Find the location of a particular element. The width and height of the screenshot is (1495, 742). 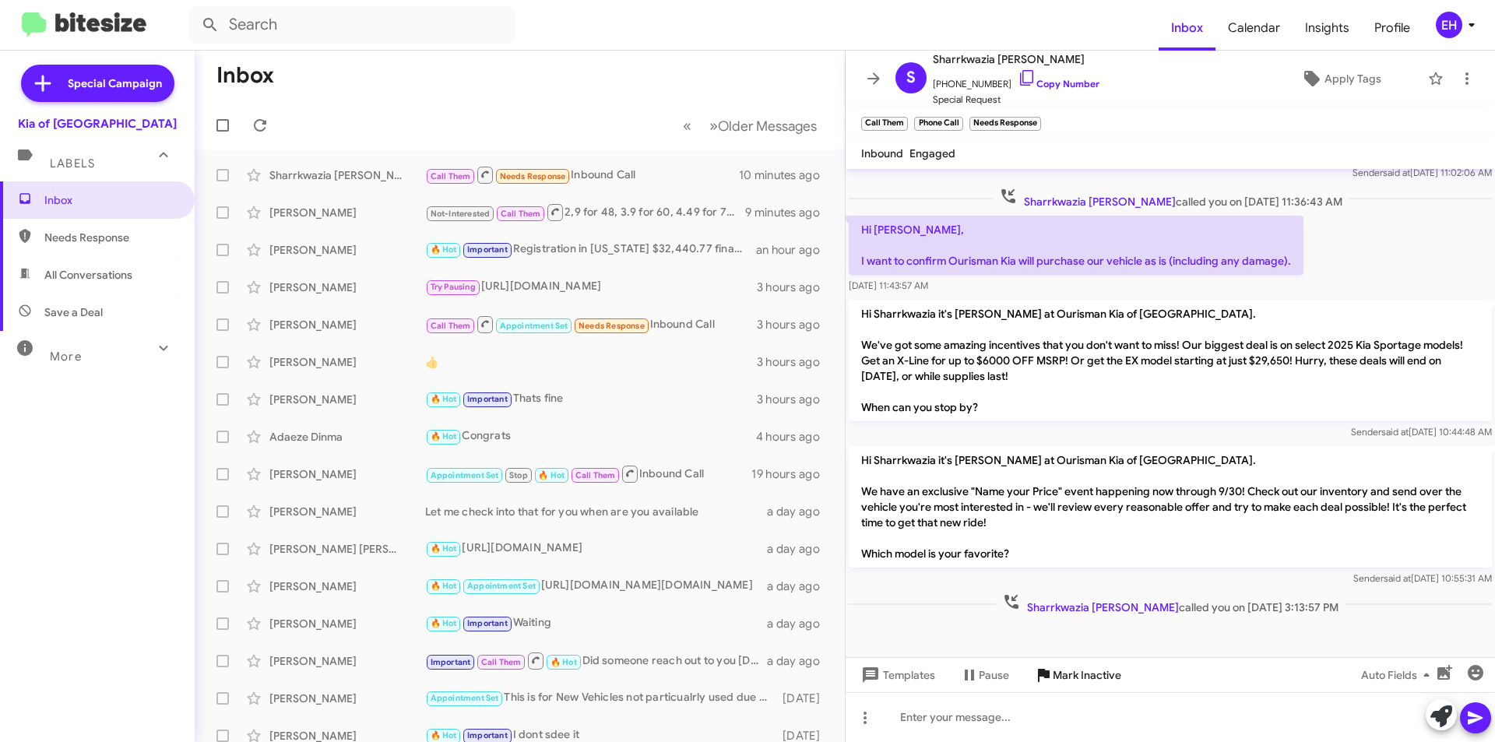

small: Call Them is located at coordinates (885, 124).